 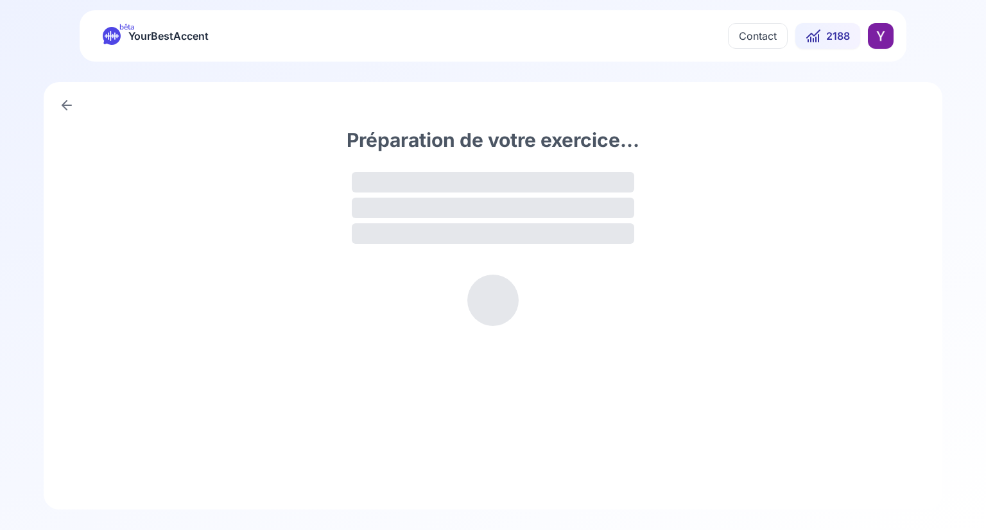 I want to click on h1: Préparation de votre exercice..., so click(x=493, y=140).